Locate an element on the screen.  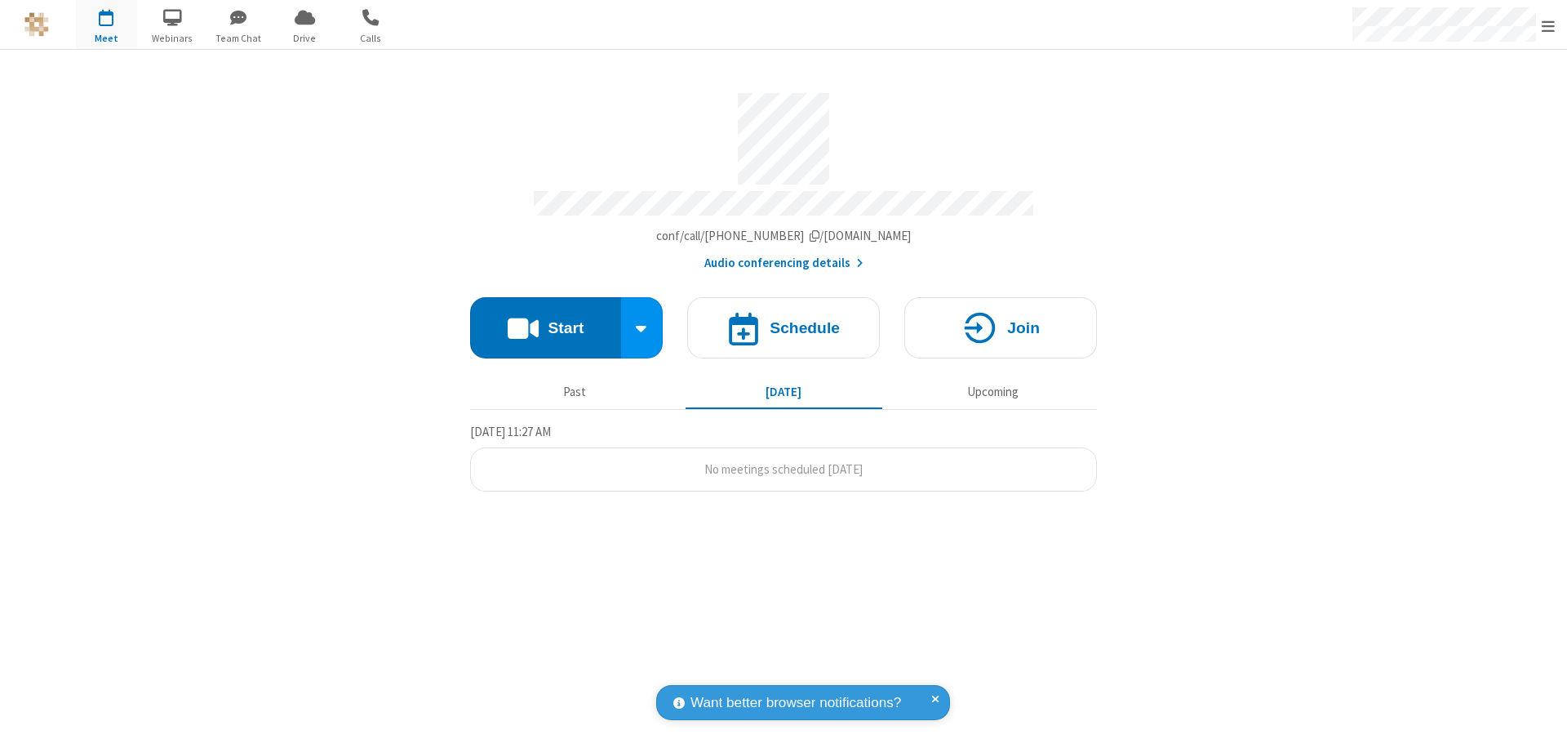
span: Drive is located at coordinates (304, 38).